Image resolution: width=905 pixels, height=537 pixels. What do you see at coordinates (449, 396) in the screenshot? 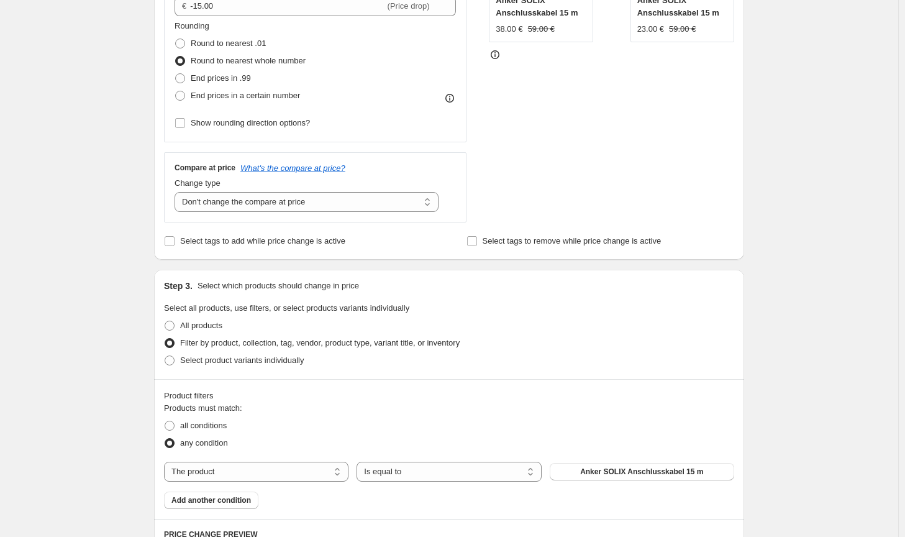
I see `div: Product filters` at bounding box center [449, 396].